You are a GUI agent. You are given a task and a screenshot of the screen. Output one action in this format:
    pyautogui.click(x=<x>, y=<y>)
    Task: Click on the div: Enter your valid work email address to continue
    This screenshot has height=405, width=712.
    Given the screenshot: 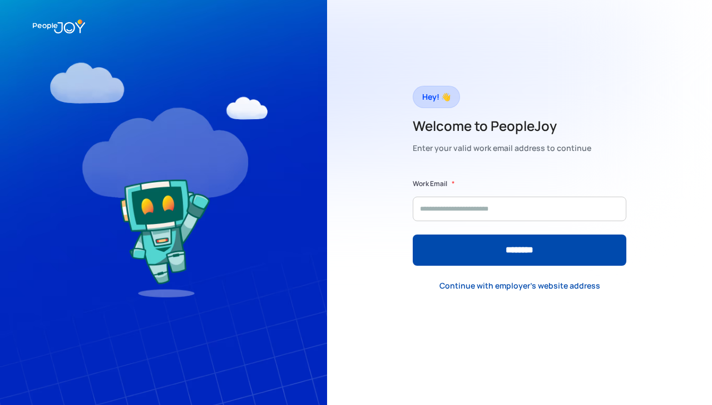 What is the action you would take?
    pyautogui.click(x=502, y=148)
    